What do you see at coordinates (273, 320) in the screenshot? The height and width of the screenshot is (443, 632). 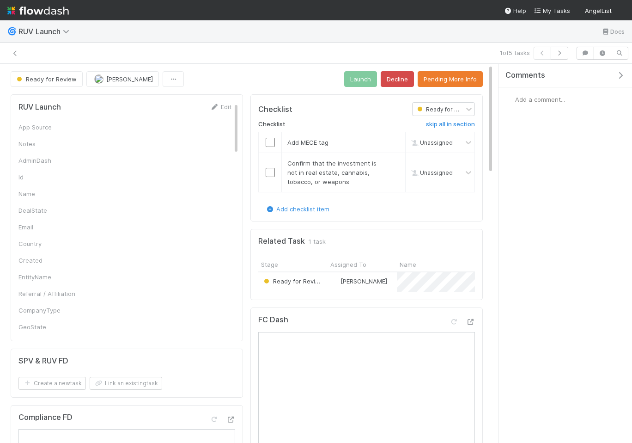 I see `h5: FC Dash` at bounding box center [273, 320].